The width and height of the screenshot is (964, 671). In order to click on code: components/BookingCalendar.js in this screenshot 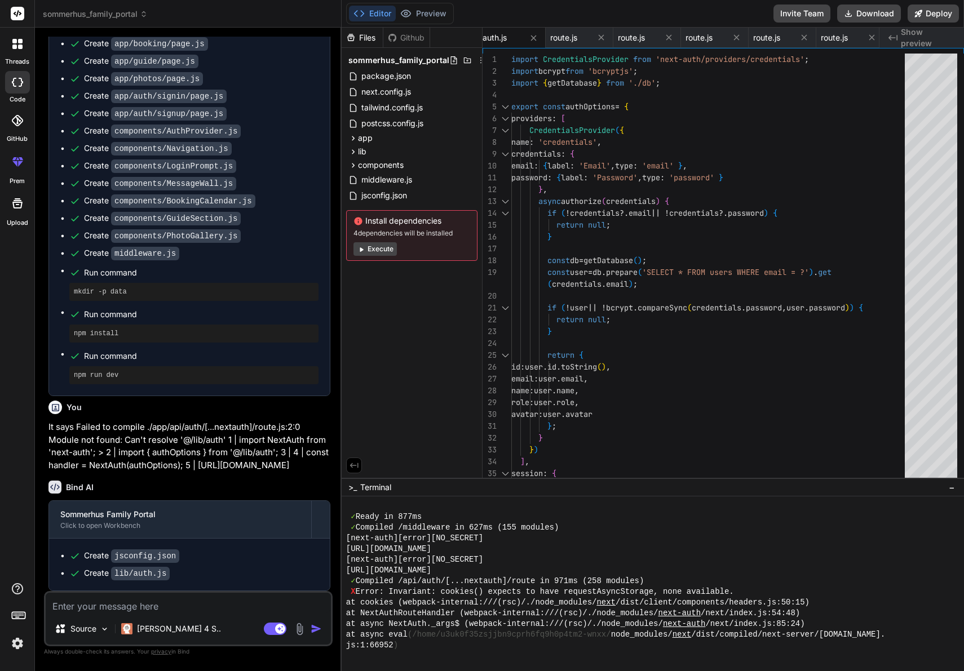, I will do `click(183, 201)`.